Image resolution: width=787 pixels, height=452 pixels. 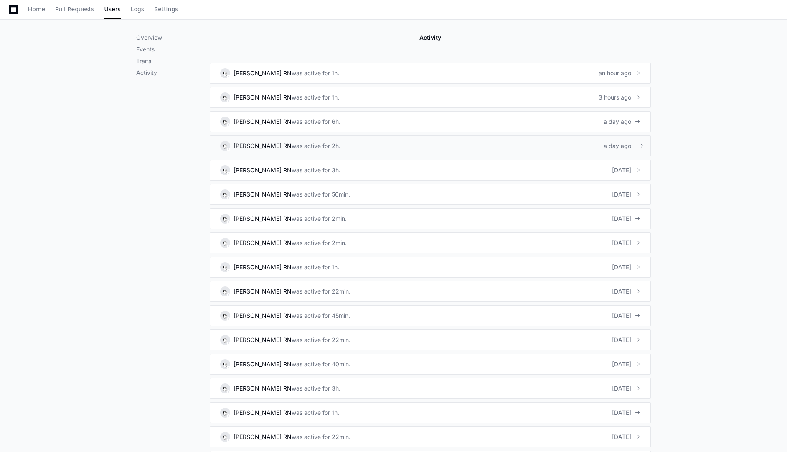 I want to click on p: Activity, so click(x=173, y=73).